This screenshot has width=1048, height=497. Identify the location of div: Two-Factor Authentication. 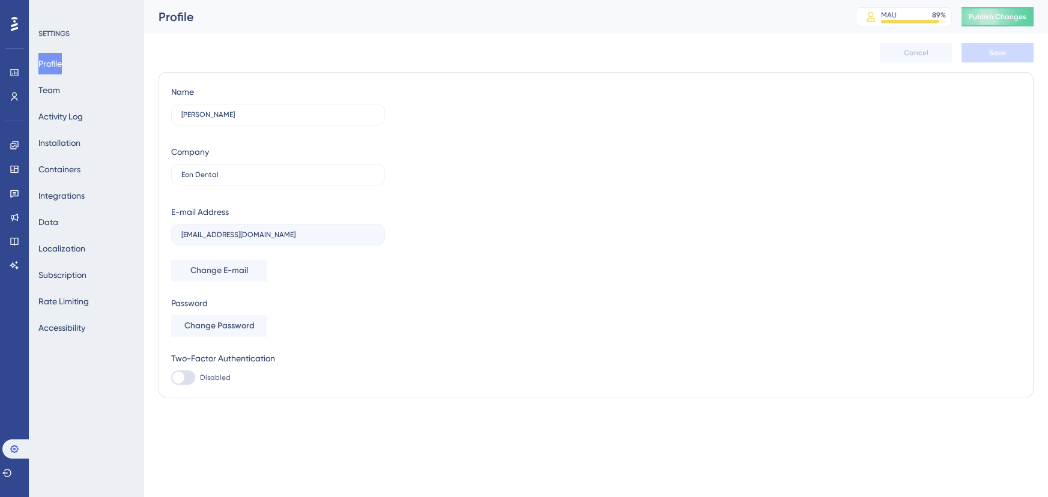
(278, 359).